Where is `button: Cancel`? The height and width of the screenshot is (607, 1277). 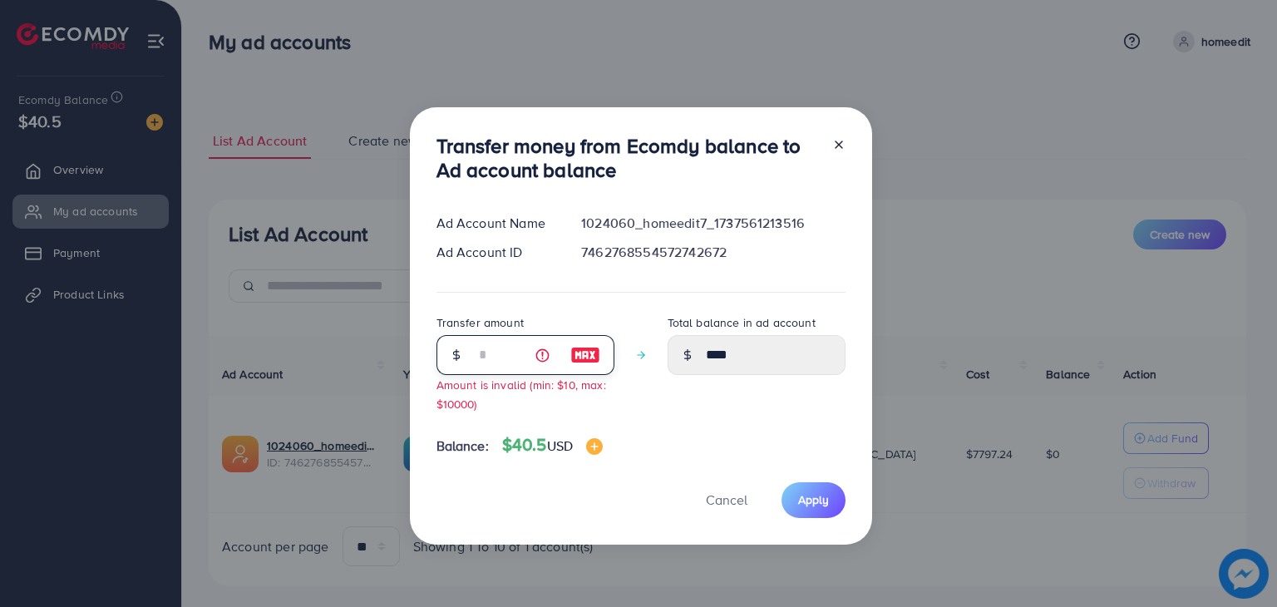
button: Cancel is located at coordinates (727, 500).